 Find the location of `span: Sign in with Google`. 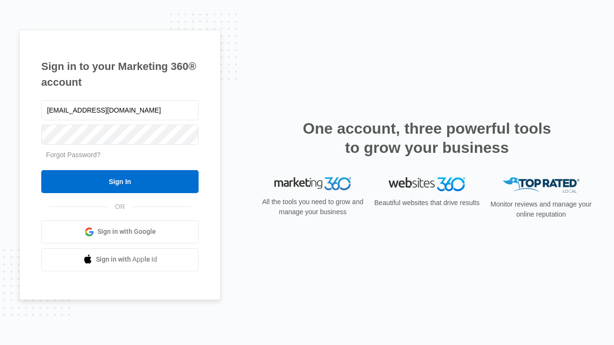

span: Sign in with Google is located at coordinates (127, 232).